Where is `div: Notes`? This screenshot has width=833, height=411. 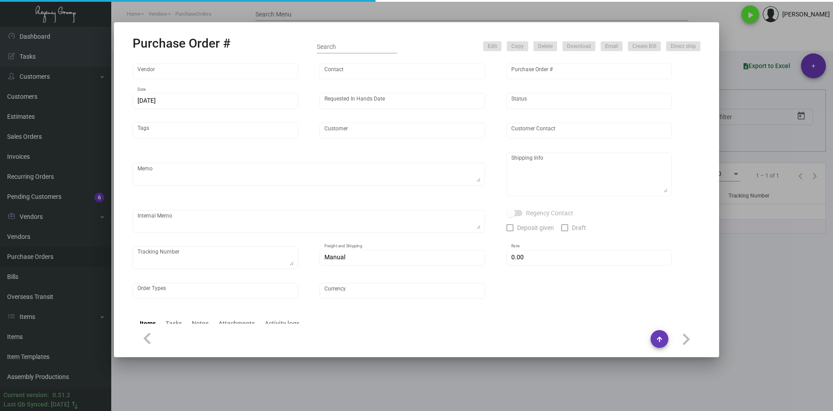 div: Notes is located at coordinates (200, 324).